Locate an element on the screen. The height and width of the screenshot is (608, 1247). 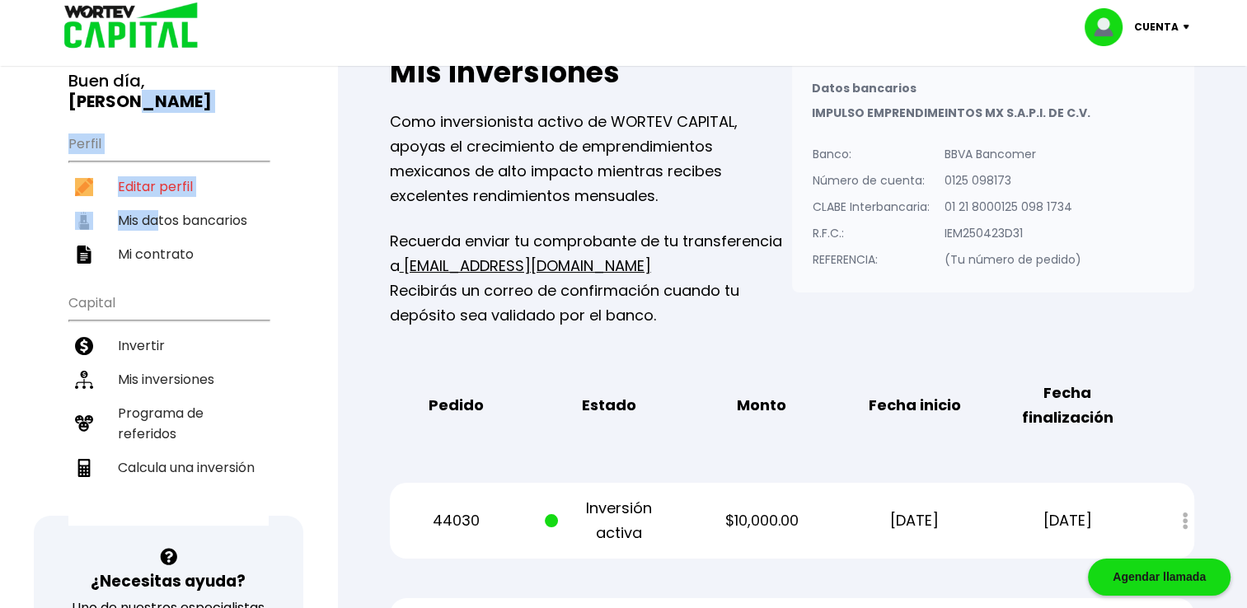
img: inversiones-icon.6695dc30.svg is located at coordinates (84, 380).